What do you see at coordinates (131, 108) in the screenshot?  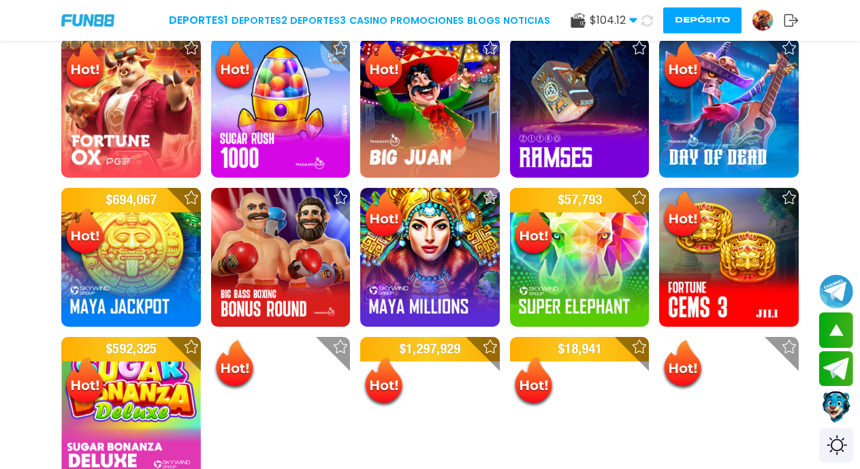 I see `img: Fortune Ox` at bounding box center [131, 108].